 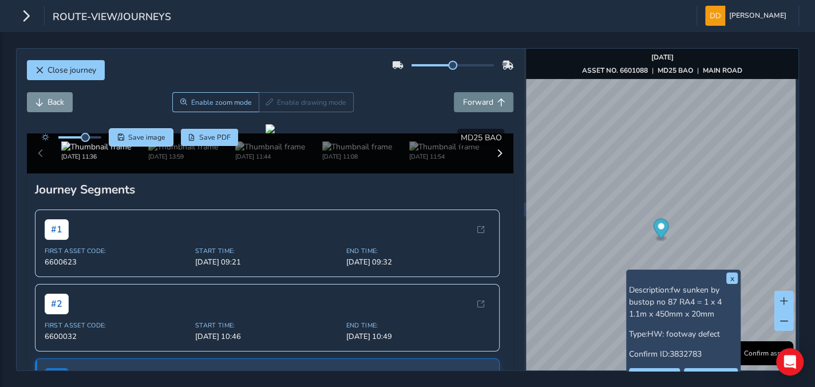 I want to click on span: Back, so click(x=56, y=102).